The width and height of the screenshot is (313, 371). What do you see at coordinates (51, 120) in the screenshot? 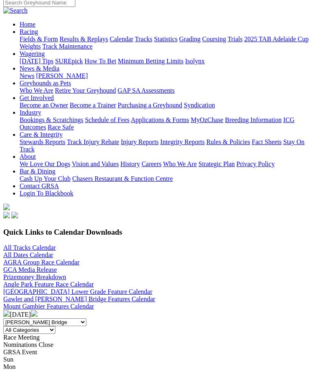
I see `a: Bookings & Scratchings` at bounding box center [51, 120].